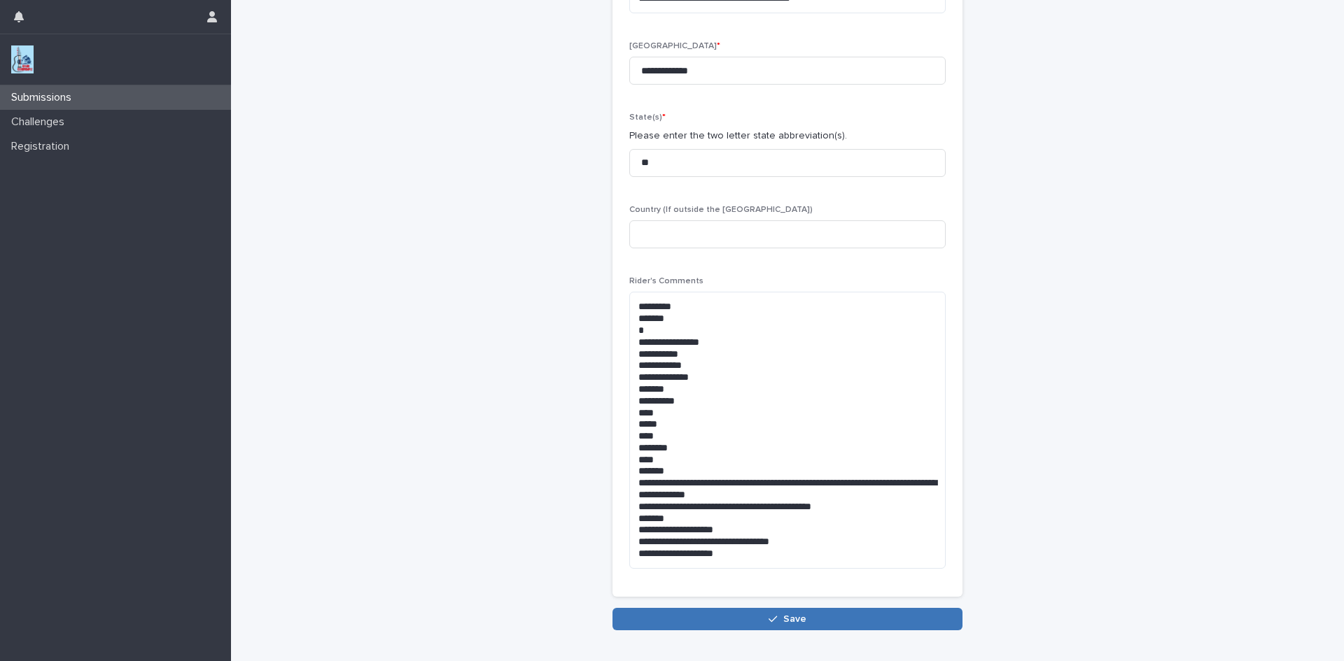 The width and height of the screenshot is (1344, 661). I want to click on span: State(s), so click(647, 118).